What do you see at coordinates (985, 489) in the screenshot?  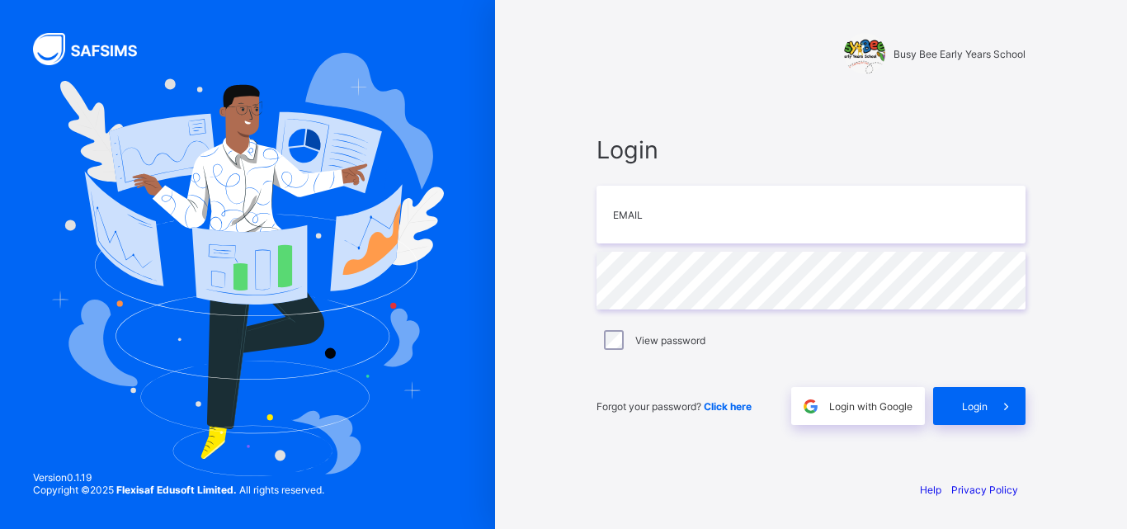 I see `a: Privacy Policy` at bounding box center [985, 489].